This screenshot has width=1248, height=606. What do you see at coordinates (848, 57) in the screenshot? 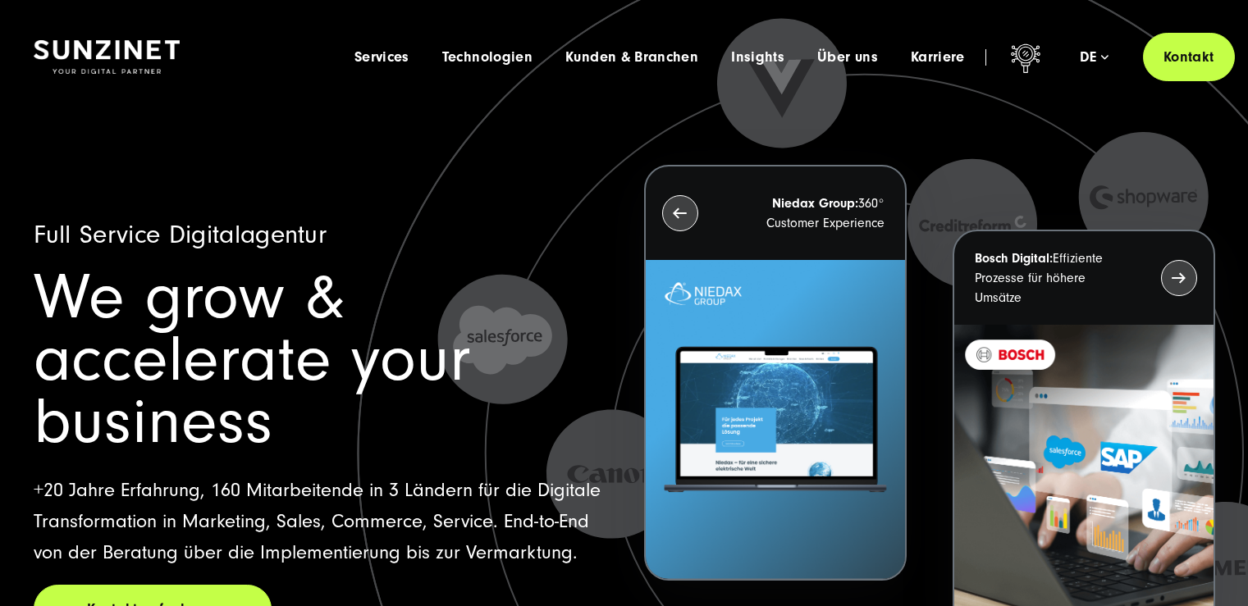
I see `a: Über uns` at bounding box center [848, 57].